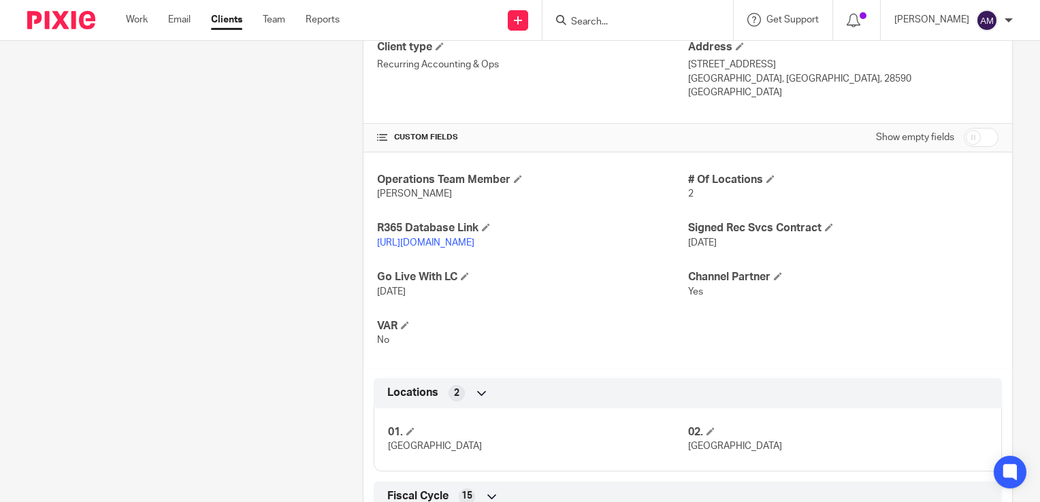 The width and height of the screenshot is (1040, 502). Describe the element at coordinates (532, 326) in the screenshot. I see `h4: VAR` at that location.